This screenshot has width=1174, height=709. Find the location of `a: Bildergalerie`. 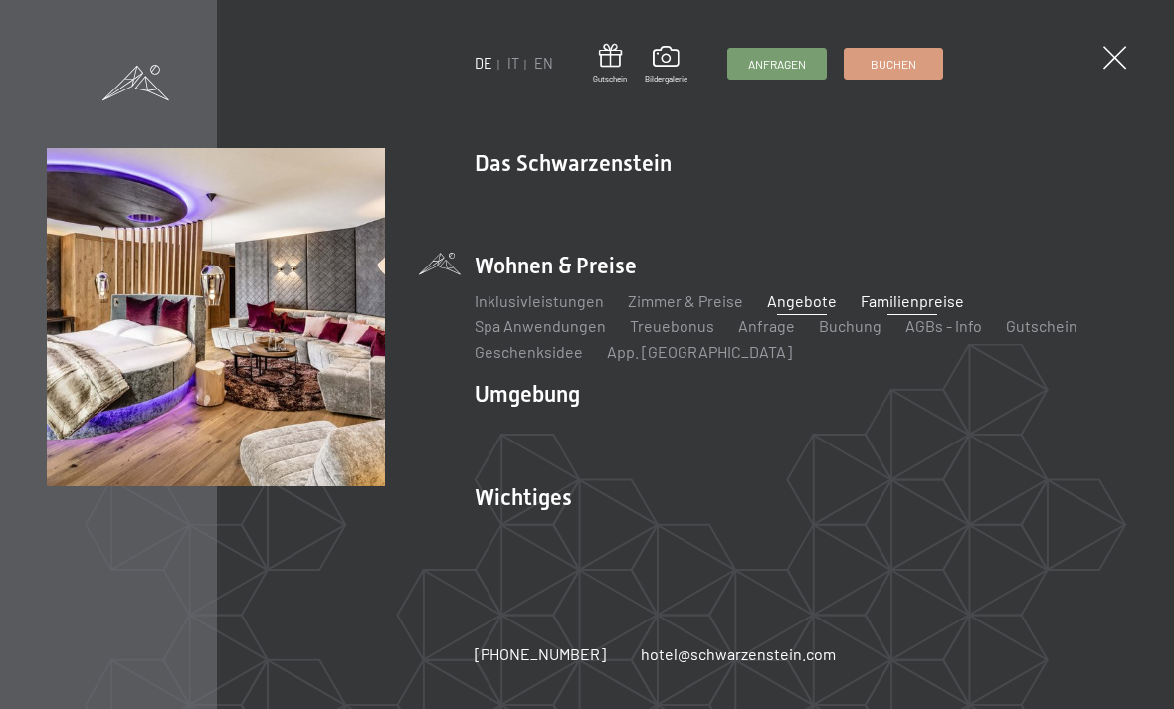

a: Bildergalerie is located at coordinates (665, 65).